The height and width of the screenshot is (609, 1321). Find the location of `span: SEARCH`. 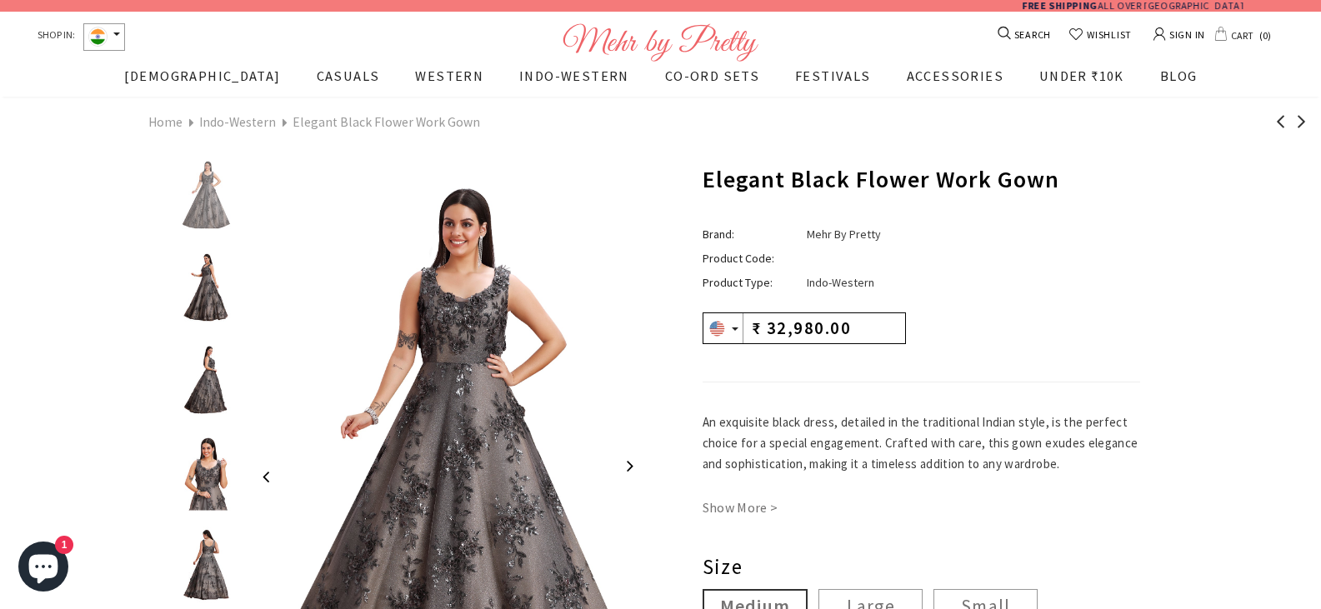

span: SEARCH is located at coordinates (1032, 35).